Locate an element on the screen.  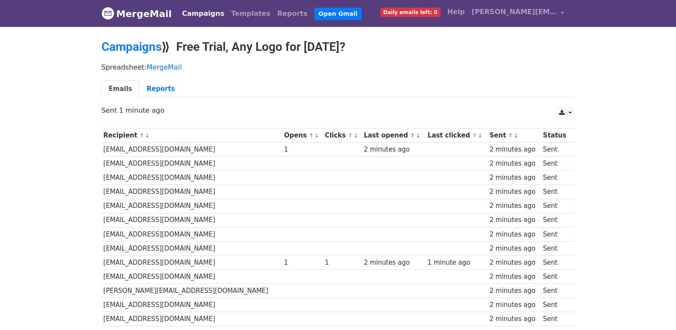
th: Opens is located at coordinates (302, 135).